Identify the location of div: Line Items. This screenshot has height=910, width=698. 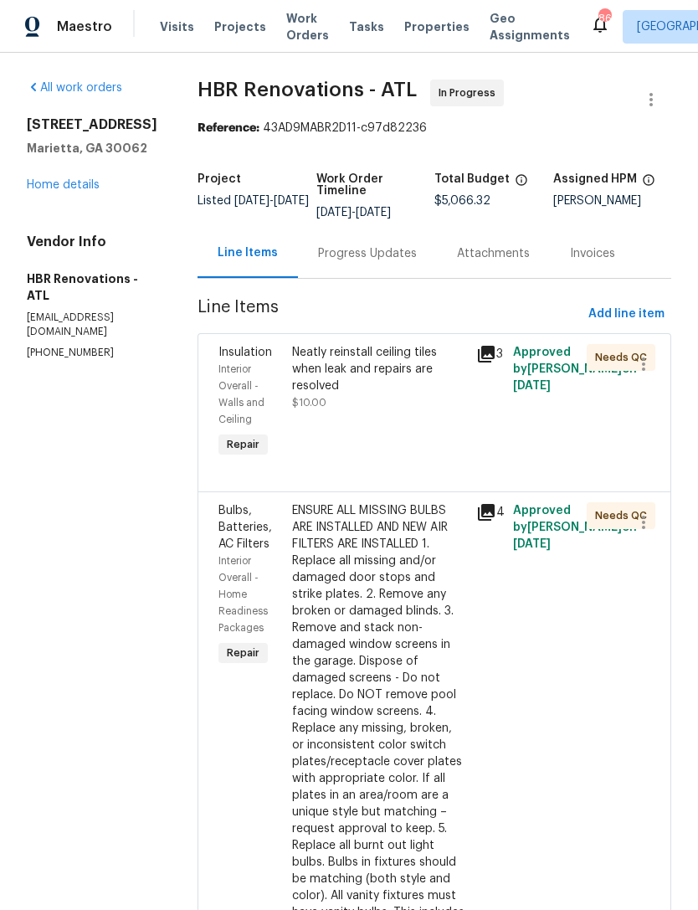
(248, 253).